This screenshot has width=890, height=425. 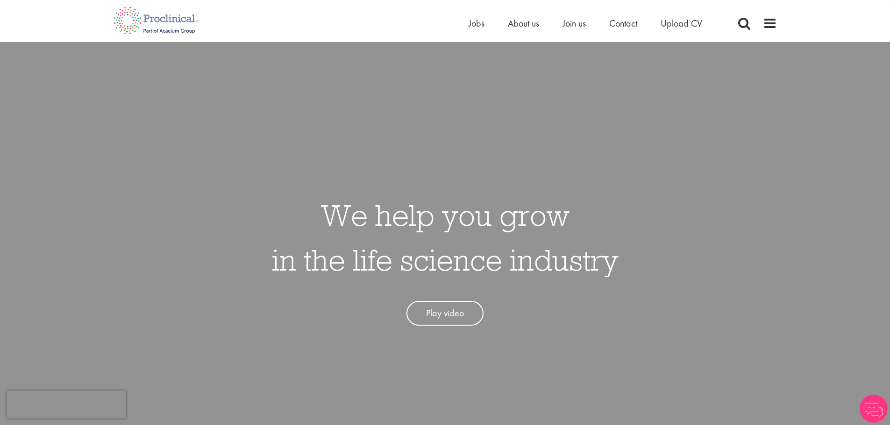 What do you see at coordinates (574, 23) in the screenshot?
I see `span: Join us` at bounding box center [574, 23].